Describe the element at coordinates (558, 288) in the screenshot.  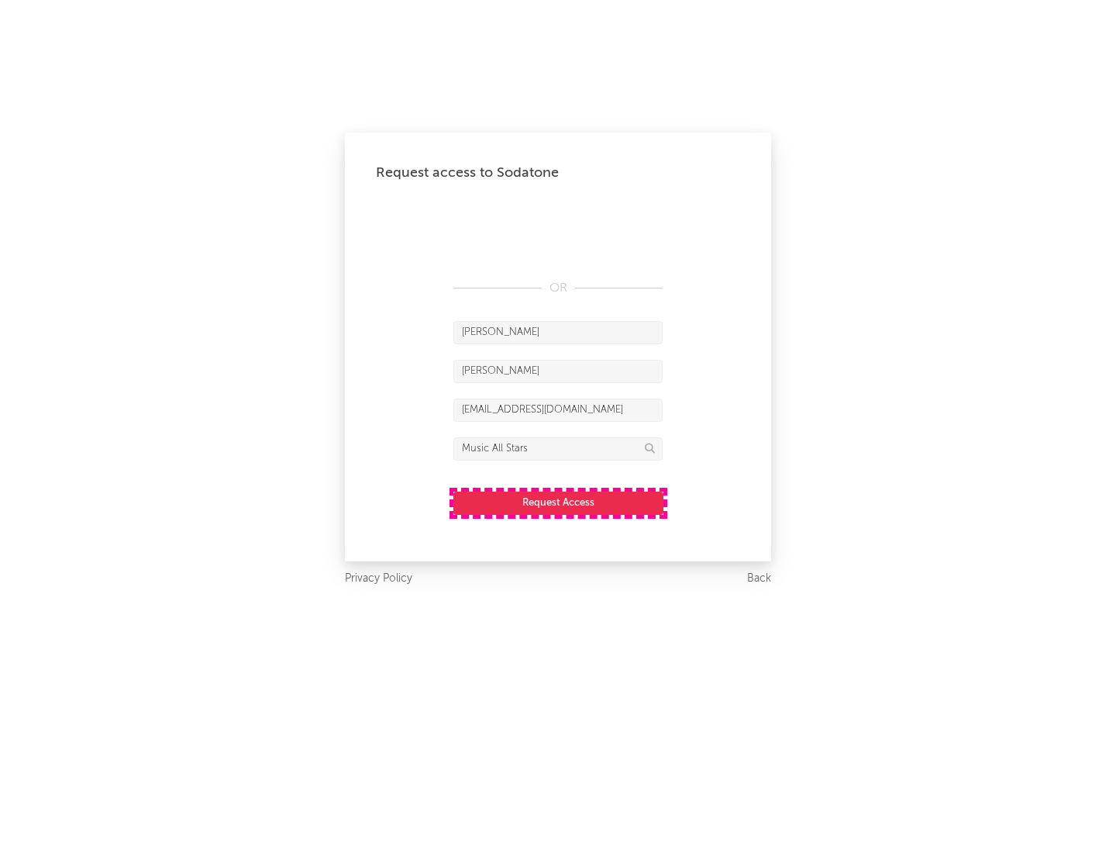
I see `div: OR` at that location.